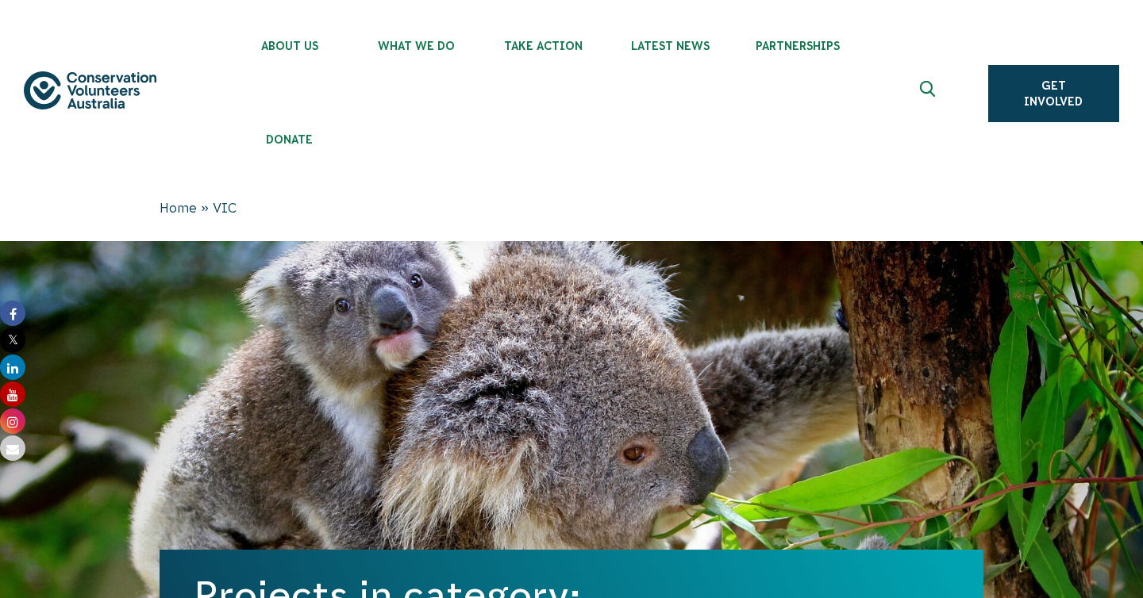 This screenshot has width=1143, height=598. I want to click on span: About Us, so click(290, 46).